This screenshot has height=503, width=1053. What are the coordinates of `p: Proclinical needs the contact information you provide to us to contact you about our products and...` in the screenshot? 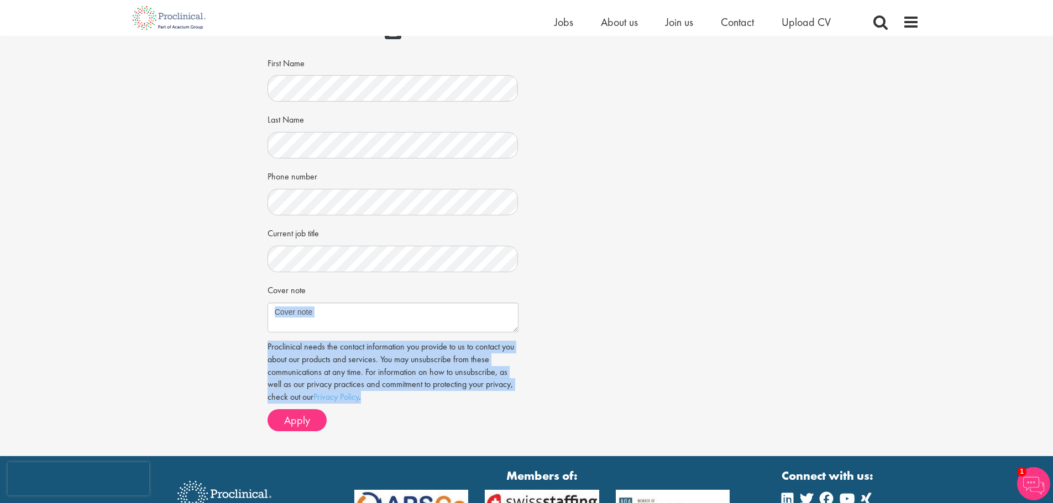 It's located at (393, 372).